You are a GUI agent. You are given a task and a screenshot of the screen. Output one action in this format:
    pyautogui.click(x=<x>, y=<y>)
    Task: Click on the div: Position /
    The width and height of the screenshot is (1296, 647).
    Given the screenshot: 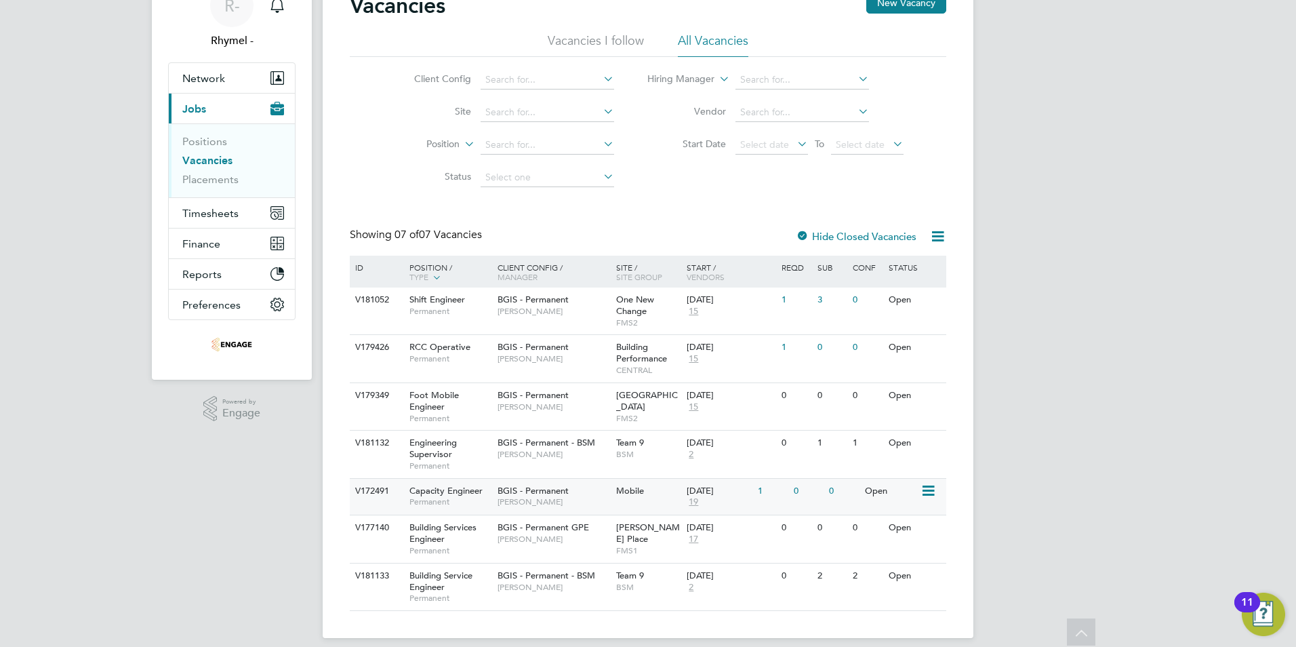 What is the action you would take?
    pyautogui.click(x=447, y=273)
    